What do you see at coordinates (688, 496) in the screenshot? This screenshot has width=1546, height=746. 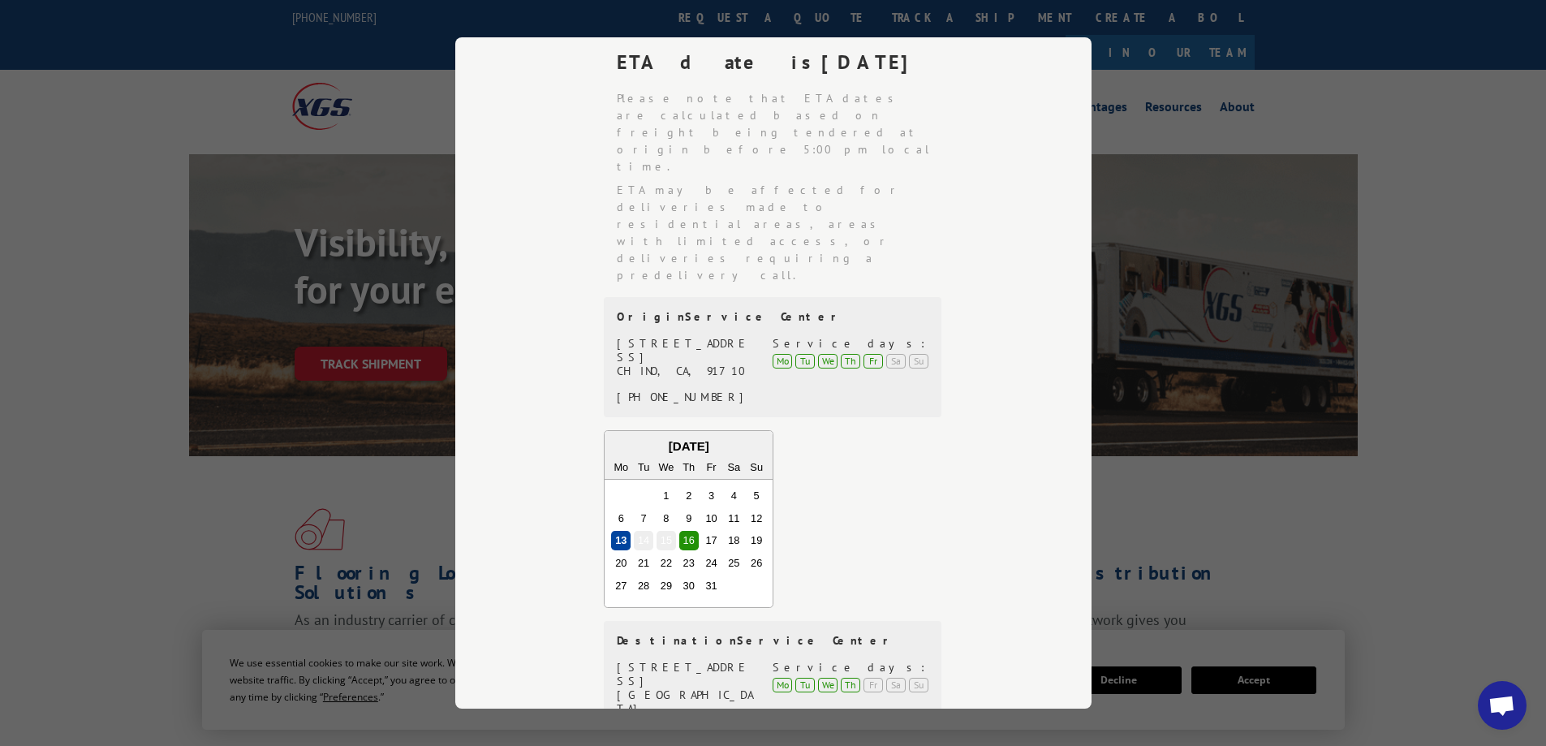 I see `div: Choose Thursday, October 2nd, 2025` at bounding box center [688, 496].